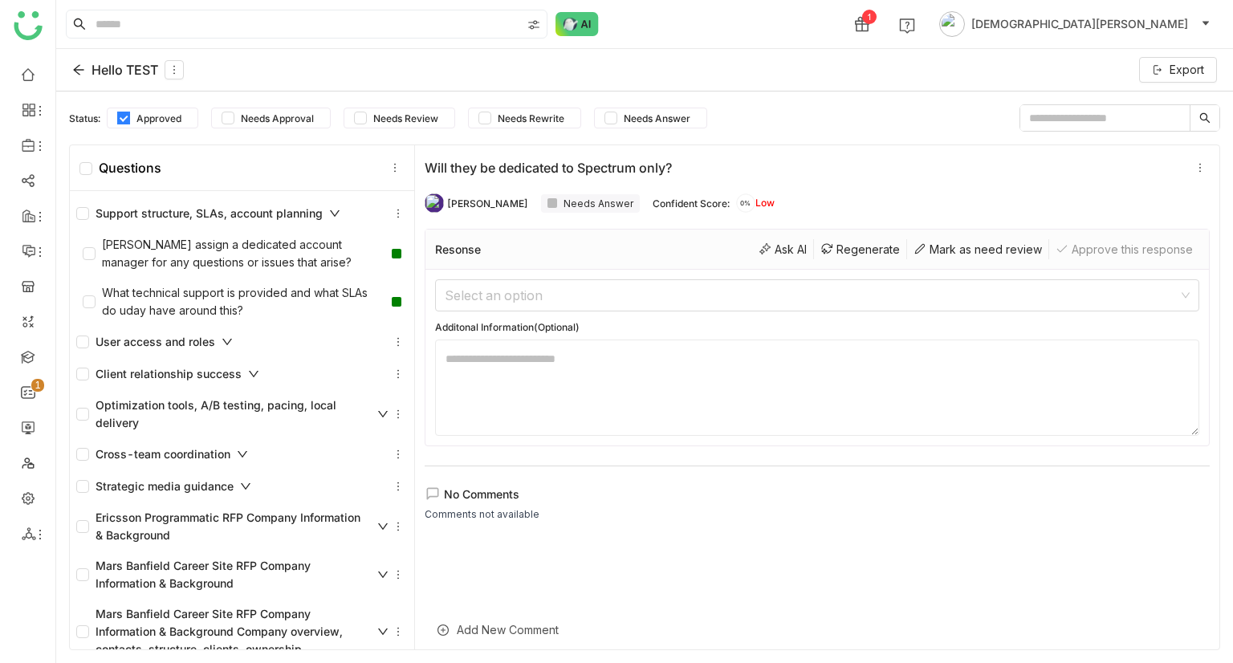 The height and width of the screenshot is (663, 1233). What do you see at coordinates (84, 118) in the screenshot?
I see `div: Status:` at bounding box center [84, 118].